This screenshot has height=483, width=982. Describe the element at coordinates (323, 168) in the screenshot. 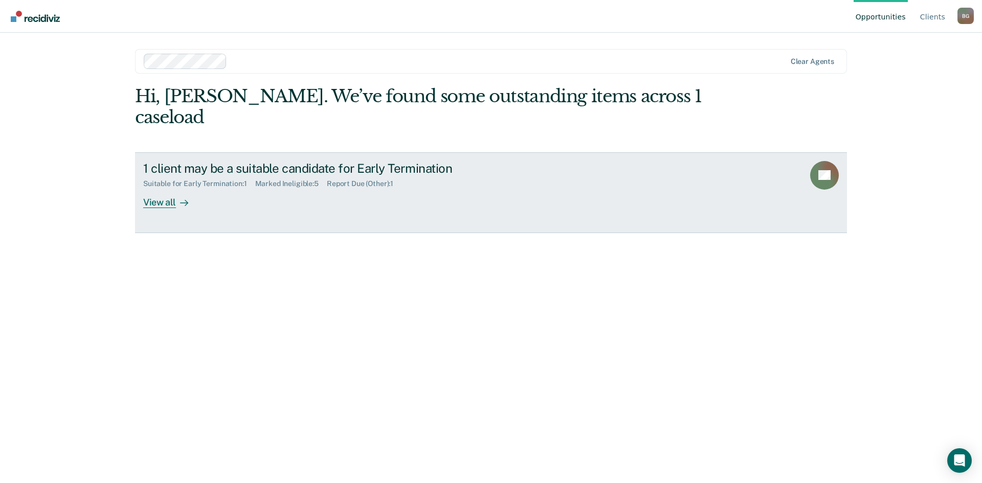

I see `div: 1 client may be a suitable candidate for Early Termination` at that location.